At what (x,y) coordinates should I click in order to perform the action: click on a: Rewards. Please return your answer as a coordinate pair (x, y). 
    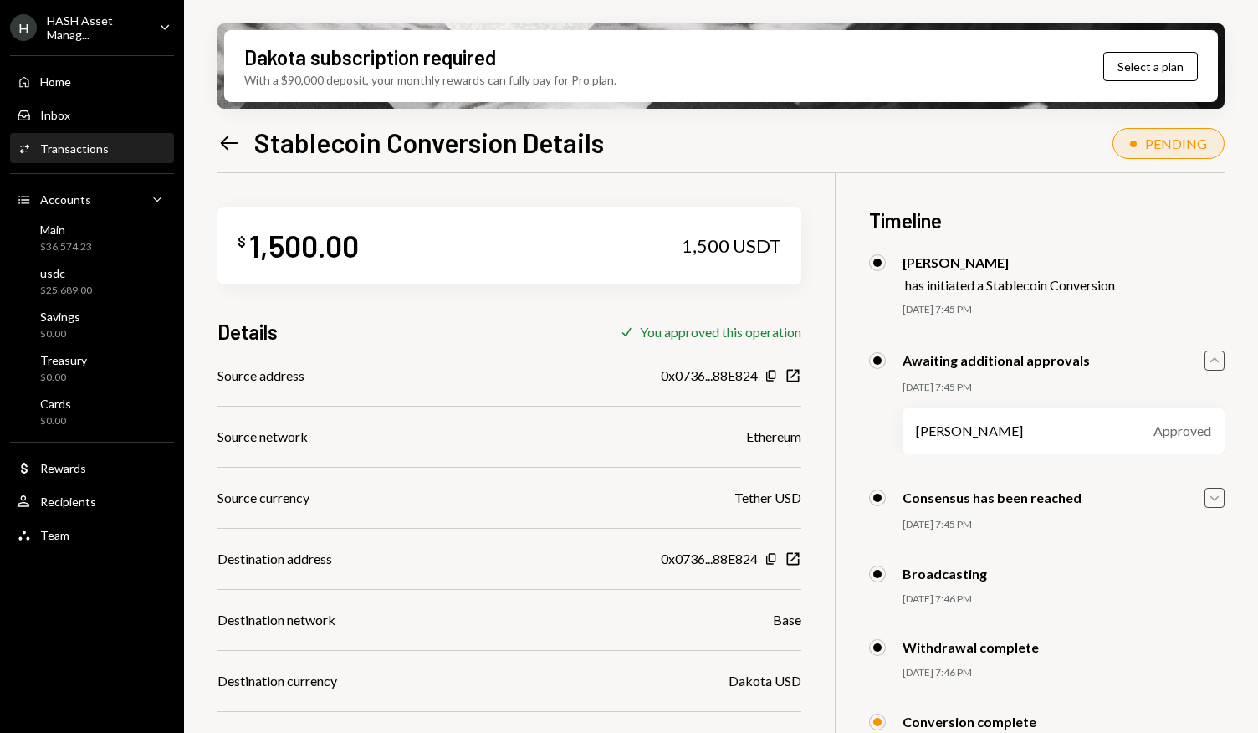
    Looking at the image, I should click on (92, 467).